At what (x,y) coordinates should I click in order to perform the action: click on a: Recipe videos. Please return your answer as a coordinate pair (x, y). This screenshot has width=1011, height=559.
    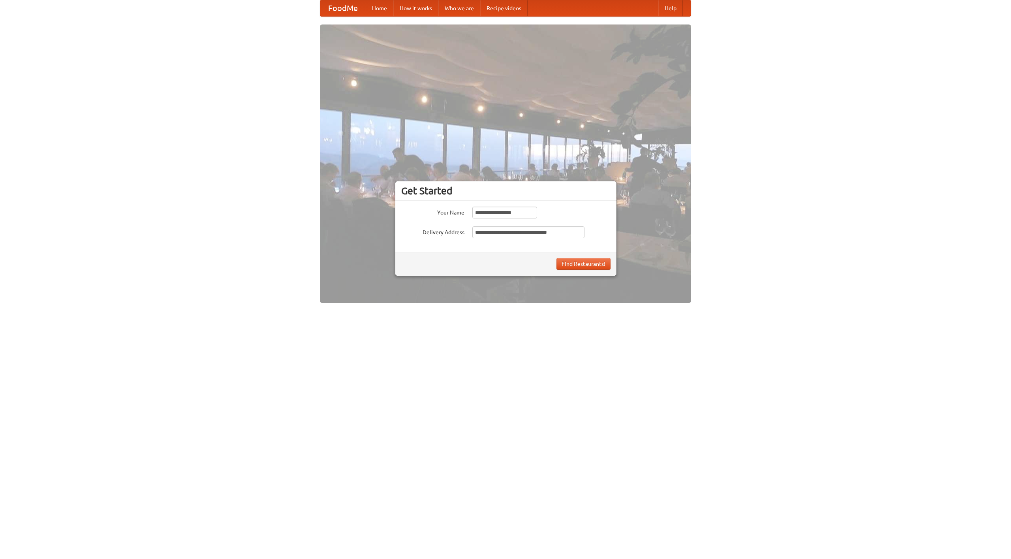
    Looking at the image, I should click on (504, 8).